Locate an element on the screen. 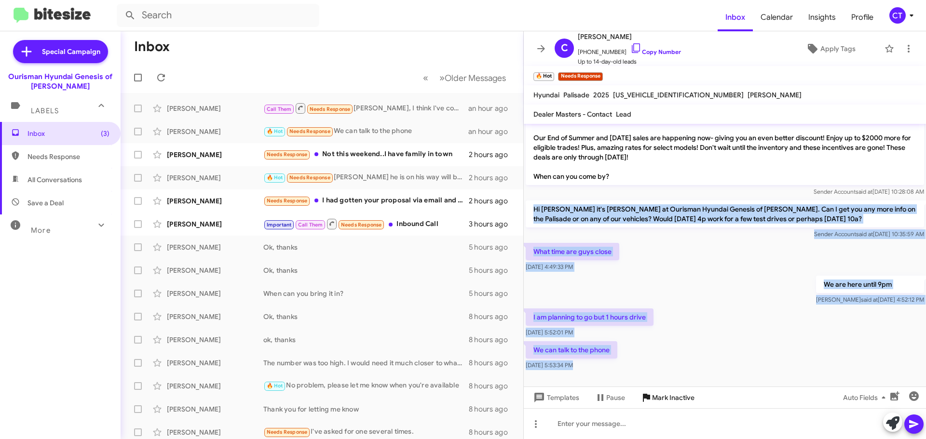 The height and width of the screenshot is (439, 926). p: I am planning to go but 1 hours drive is located at coordinates (589, 317).